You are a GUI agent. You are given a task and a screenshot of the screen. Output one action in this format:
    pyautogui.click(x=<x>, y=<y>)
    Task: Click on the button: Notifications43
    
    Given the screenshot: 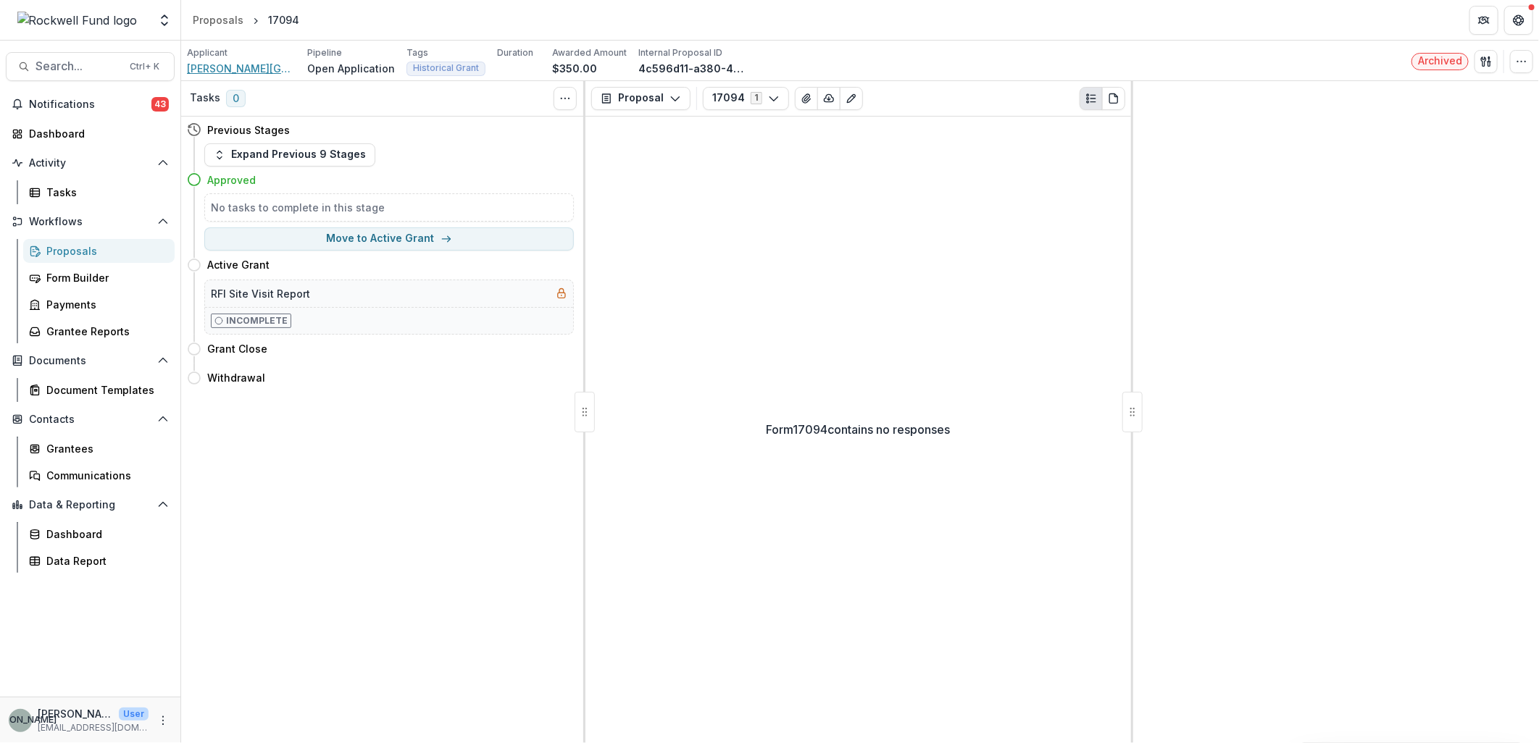 What is the action you would take?
    pyautogui.click(x=90, y=104)
    